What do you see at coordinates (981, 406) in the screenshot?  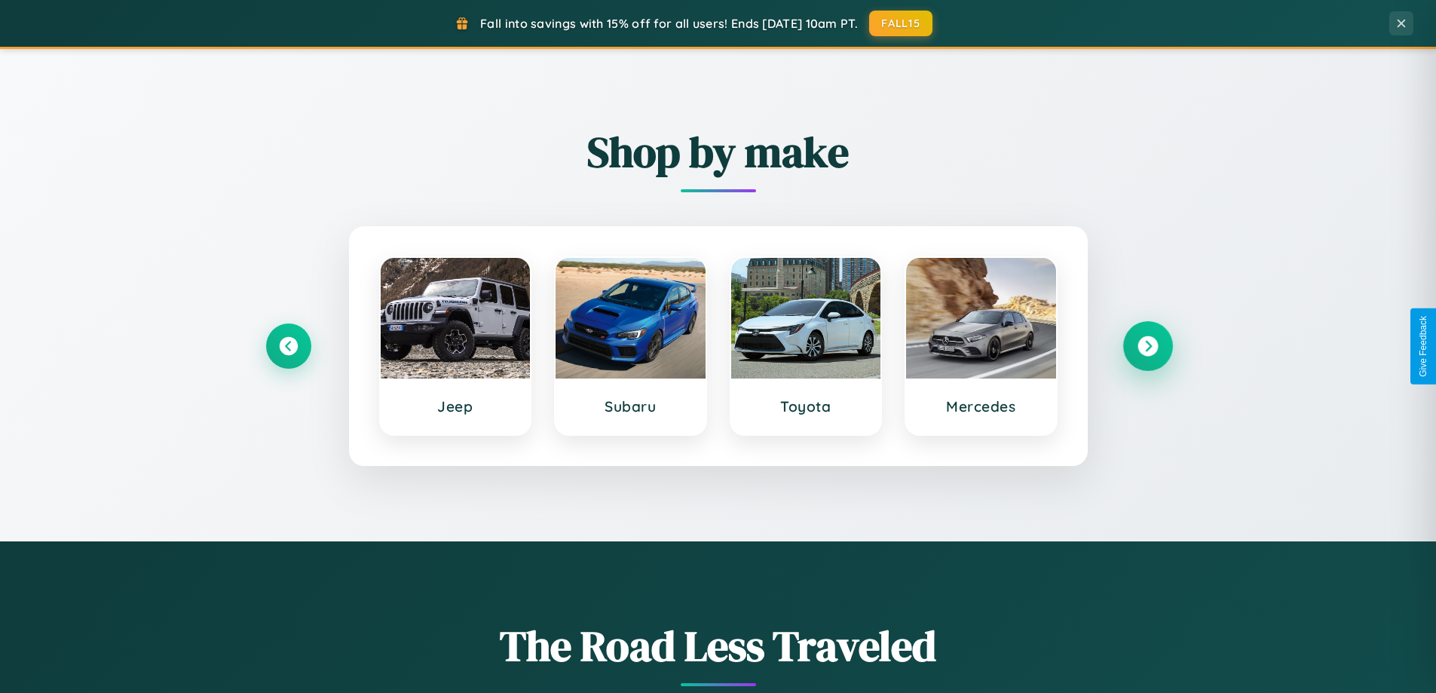 I see `h3: Mercedes` at bounding box center [981, 406].